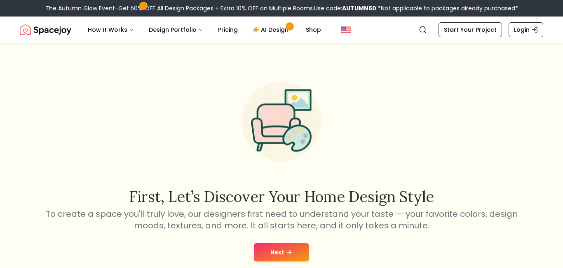 The height and width of the screenshot is (268, 563). Describe the element at coordinates (176, 30) in the screenshot. I see `button: Design Portfolio` at that location.